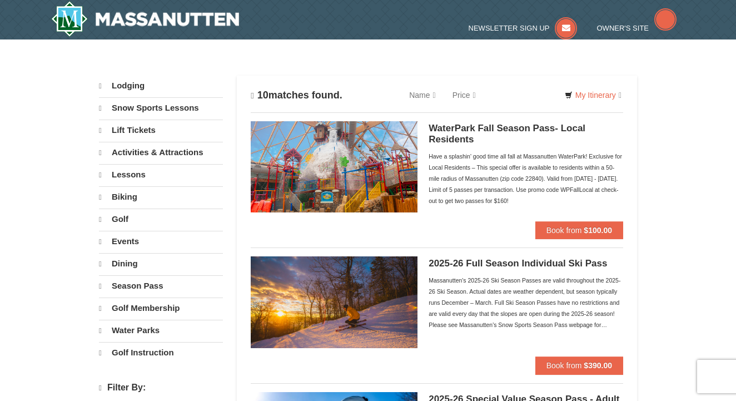 The height and width of the screenshot is (401, 736). Describe the element at coordinates (161, 263) in the screenshot. I see `a: Dining` at that location.